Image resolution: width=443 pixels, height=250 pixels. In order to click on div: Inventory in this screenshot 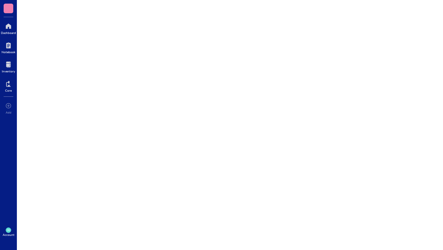, I will do `click(8, 71)`.